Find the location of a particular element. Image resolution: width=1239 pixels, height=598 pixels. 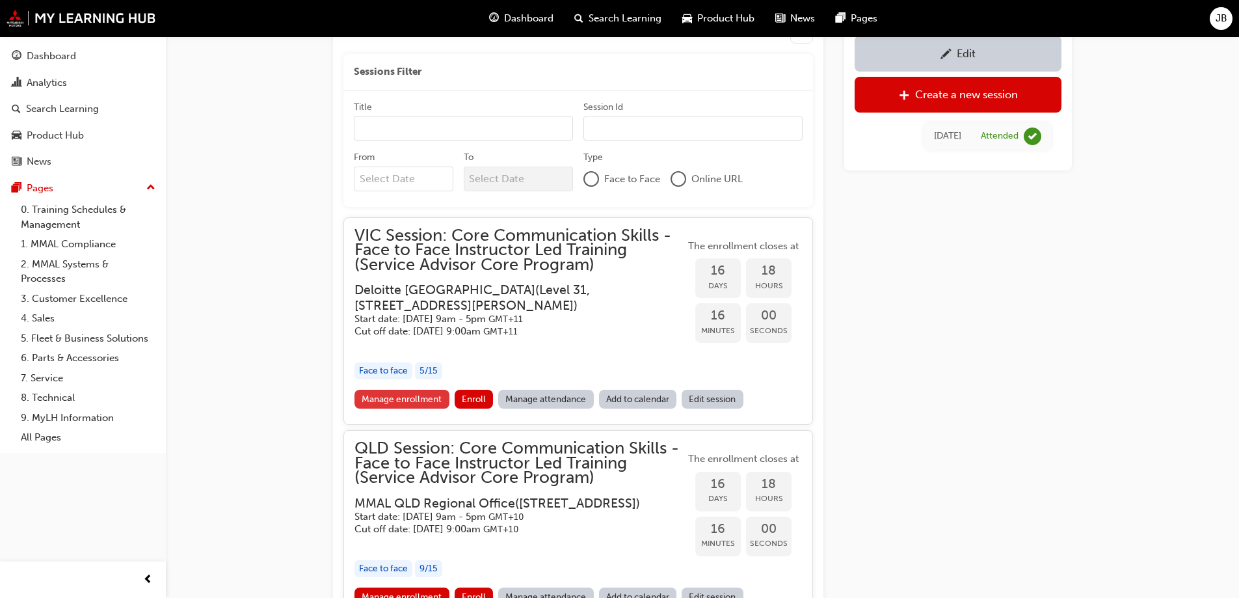

span: News is located at coordinates (803, 18).